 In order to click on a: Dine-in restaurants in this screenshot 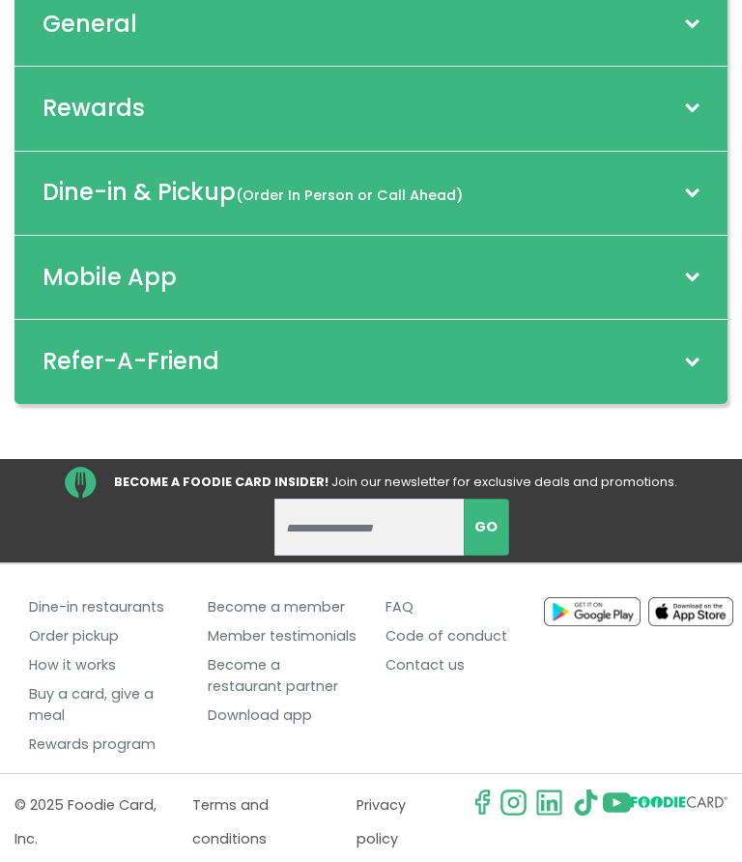, I will do `click(103, 607)`.